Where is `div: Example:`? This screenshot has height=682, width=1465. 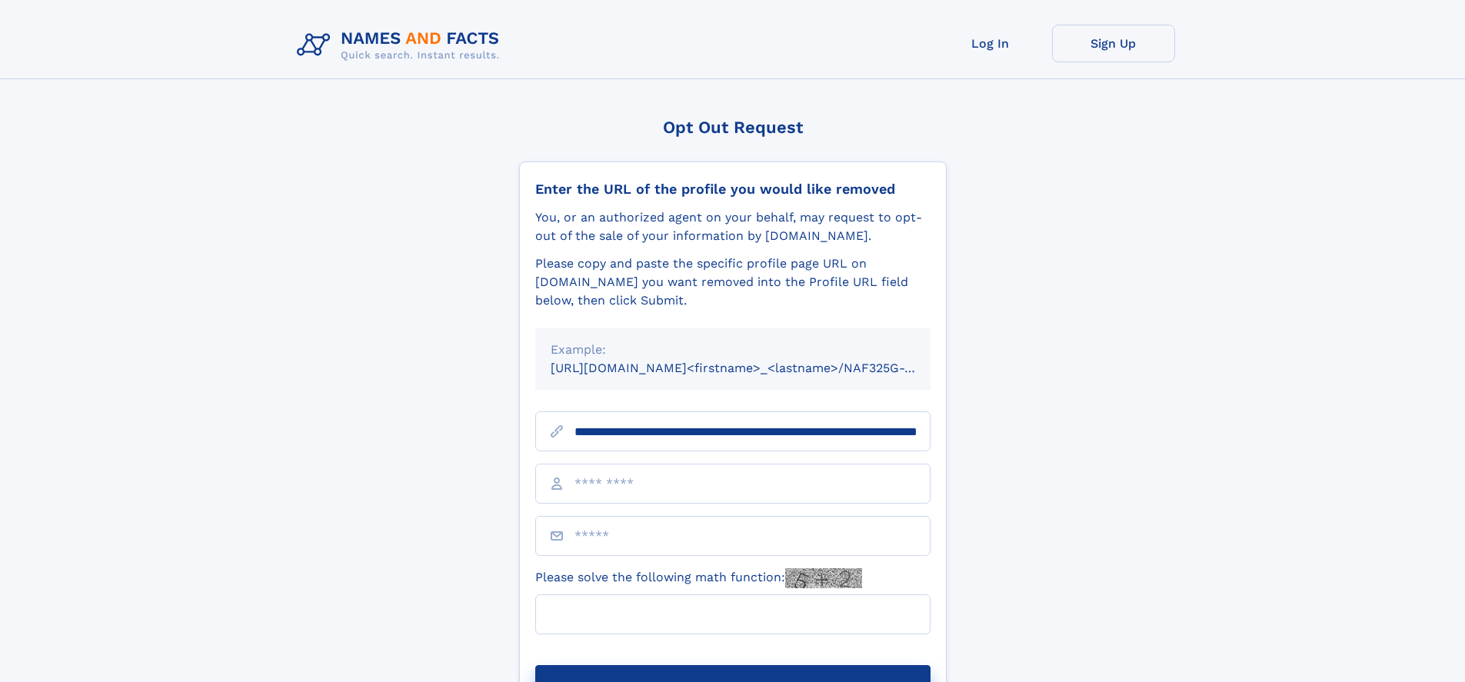 div: Example: is located at coordinates (733, 350).